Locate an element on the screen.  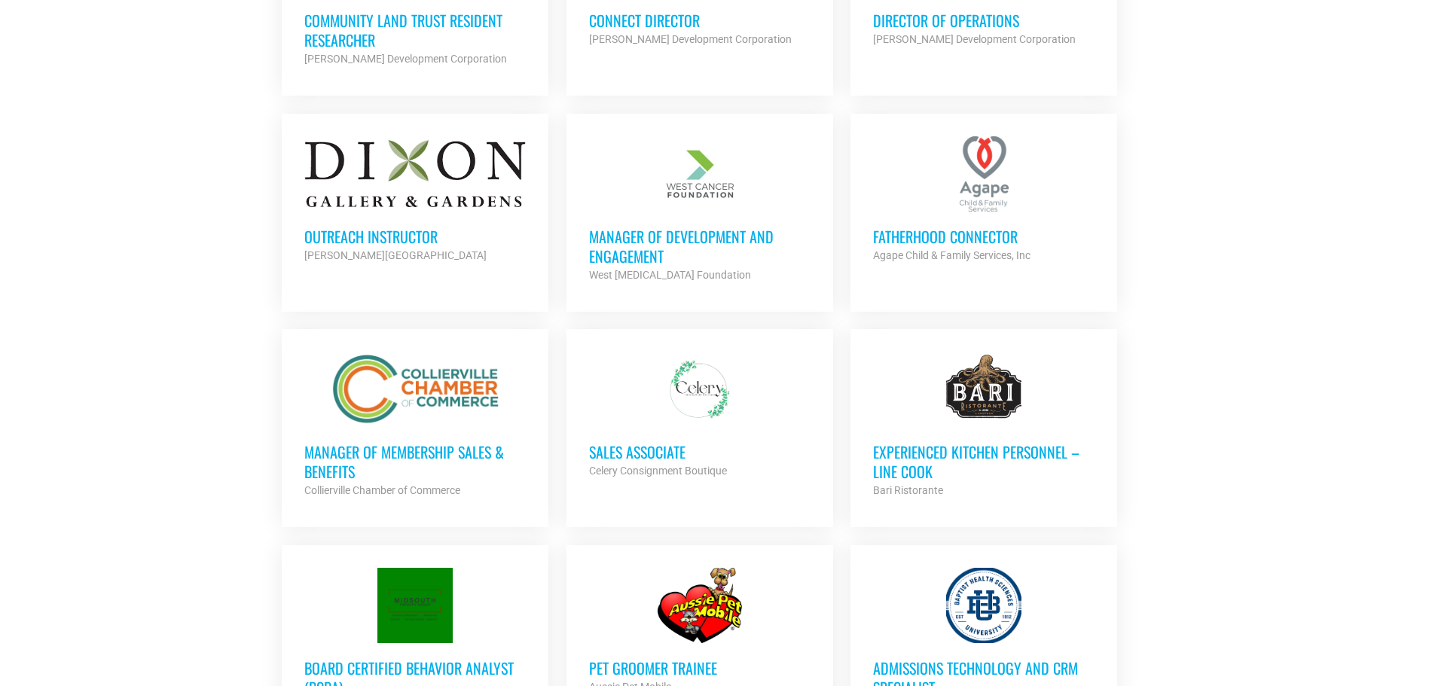
a: Manager of Membership Sales & Benefits Collierville Chamber of Commerce is located at coordinates (415, 426).